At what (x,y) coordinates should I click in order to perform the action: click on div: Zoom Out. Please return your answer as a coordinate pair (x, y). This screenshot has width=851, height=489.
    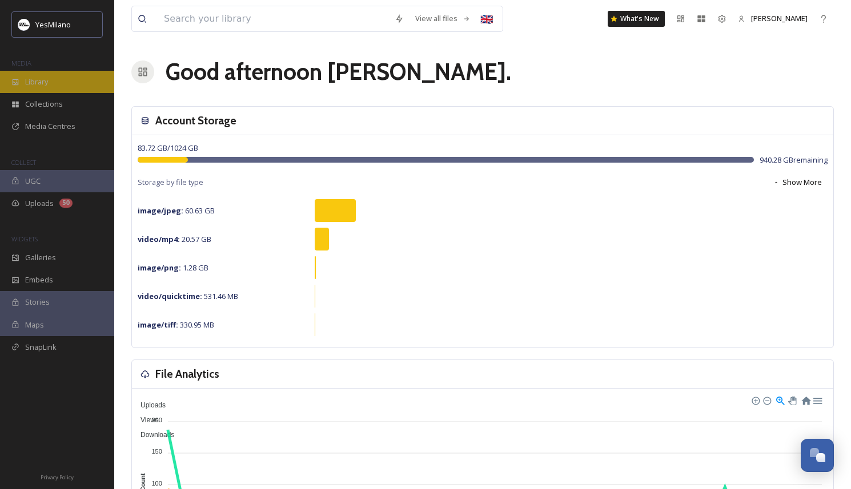
    Looking at the image, I should click on (766, 400).